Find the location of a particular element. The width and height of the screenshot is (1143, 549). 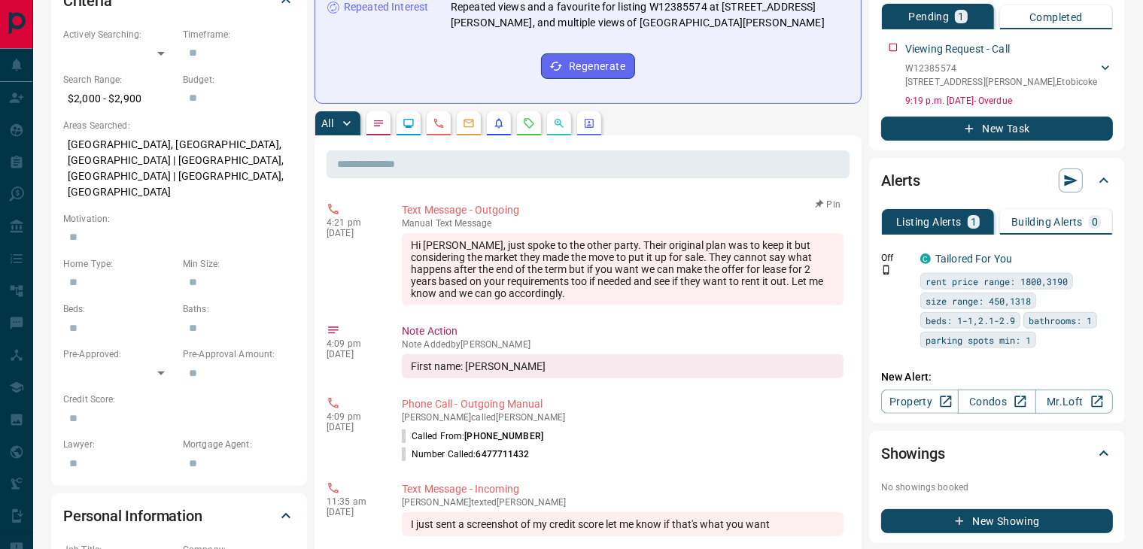

p: Motivation: is located at coordinates (179, 219).